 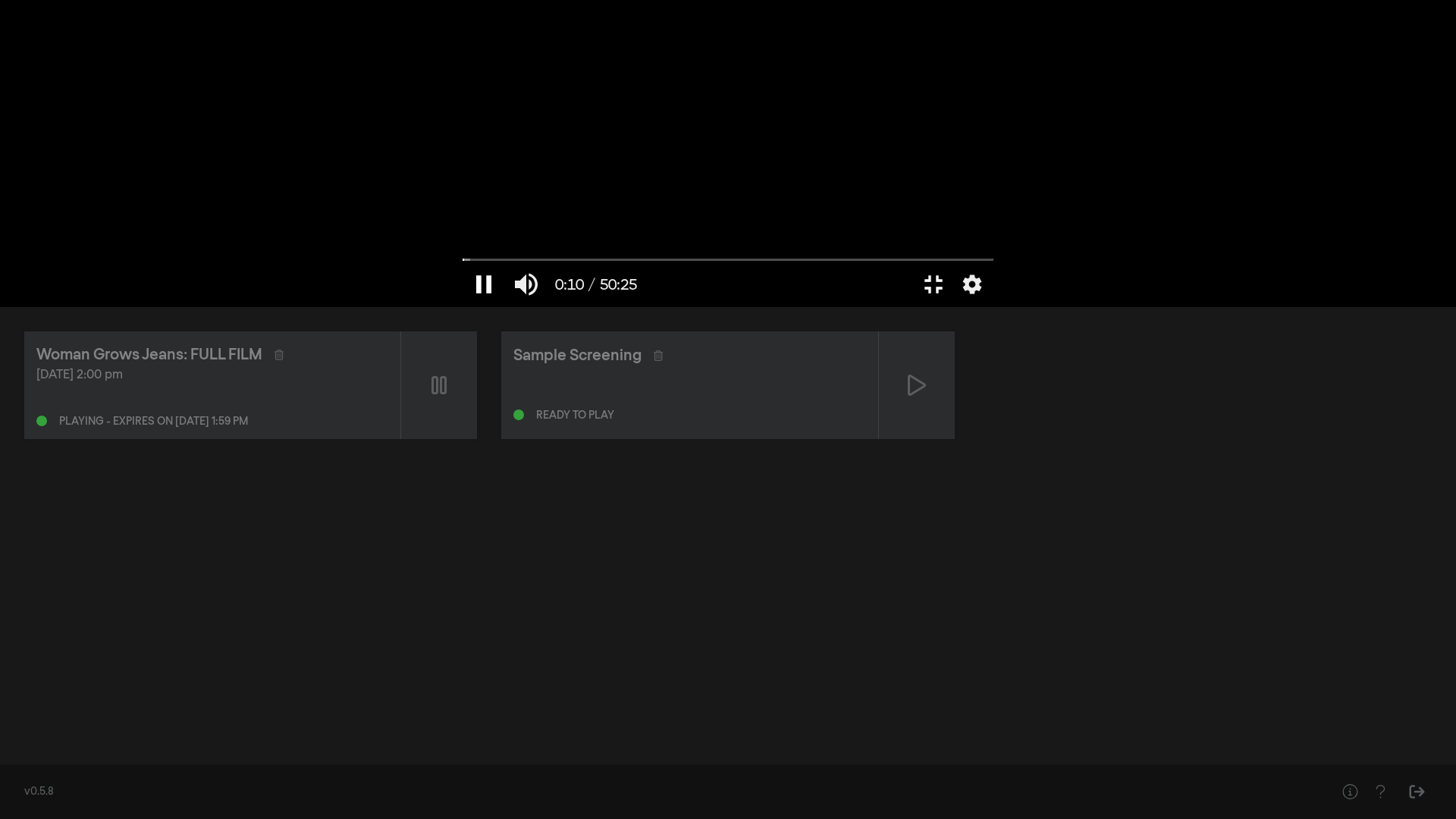 I want to click on div: v0.5.8, so click(x=664, y=792).